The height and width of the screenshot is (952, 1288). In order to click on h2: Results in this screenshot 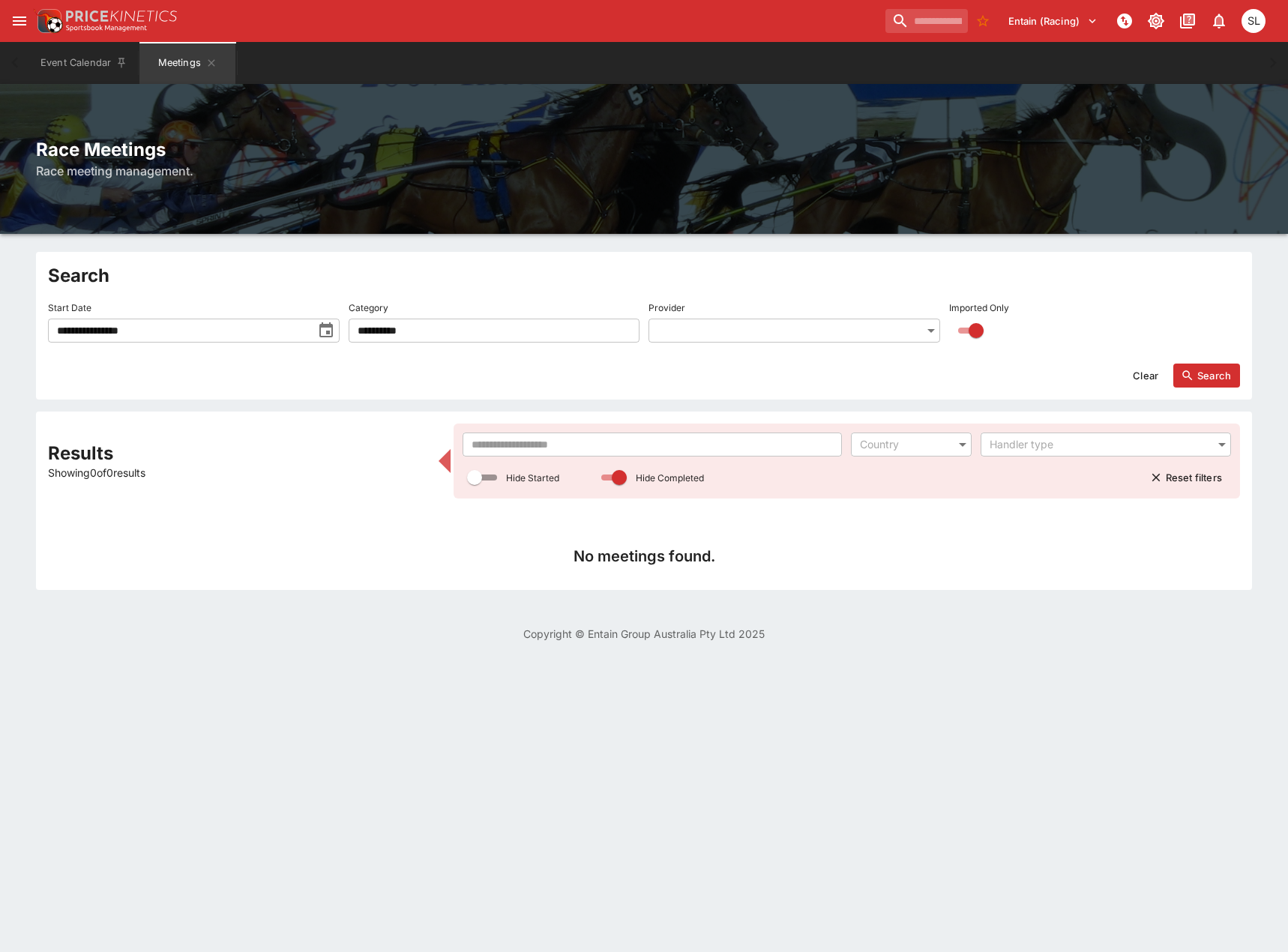, I will do `click(238, 453)`.